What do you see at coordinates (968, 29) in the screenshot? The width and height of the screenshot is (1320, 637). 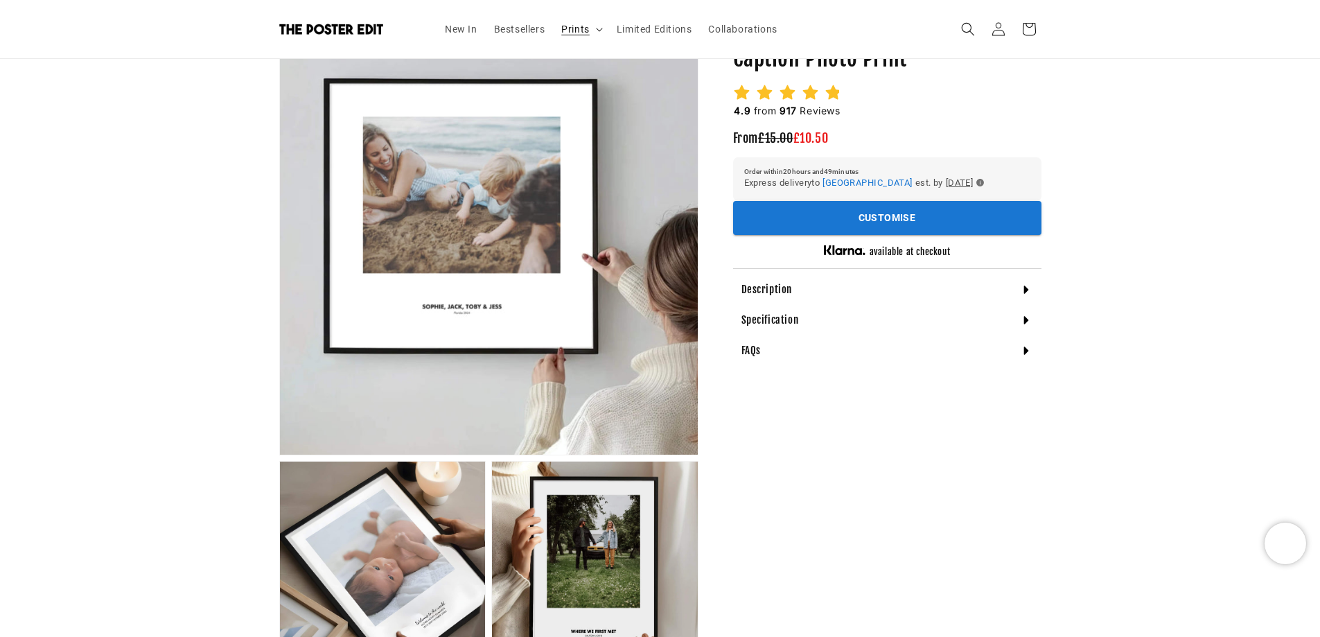 I see `summary: Search` at bounding box center [968, 29].